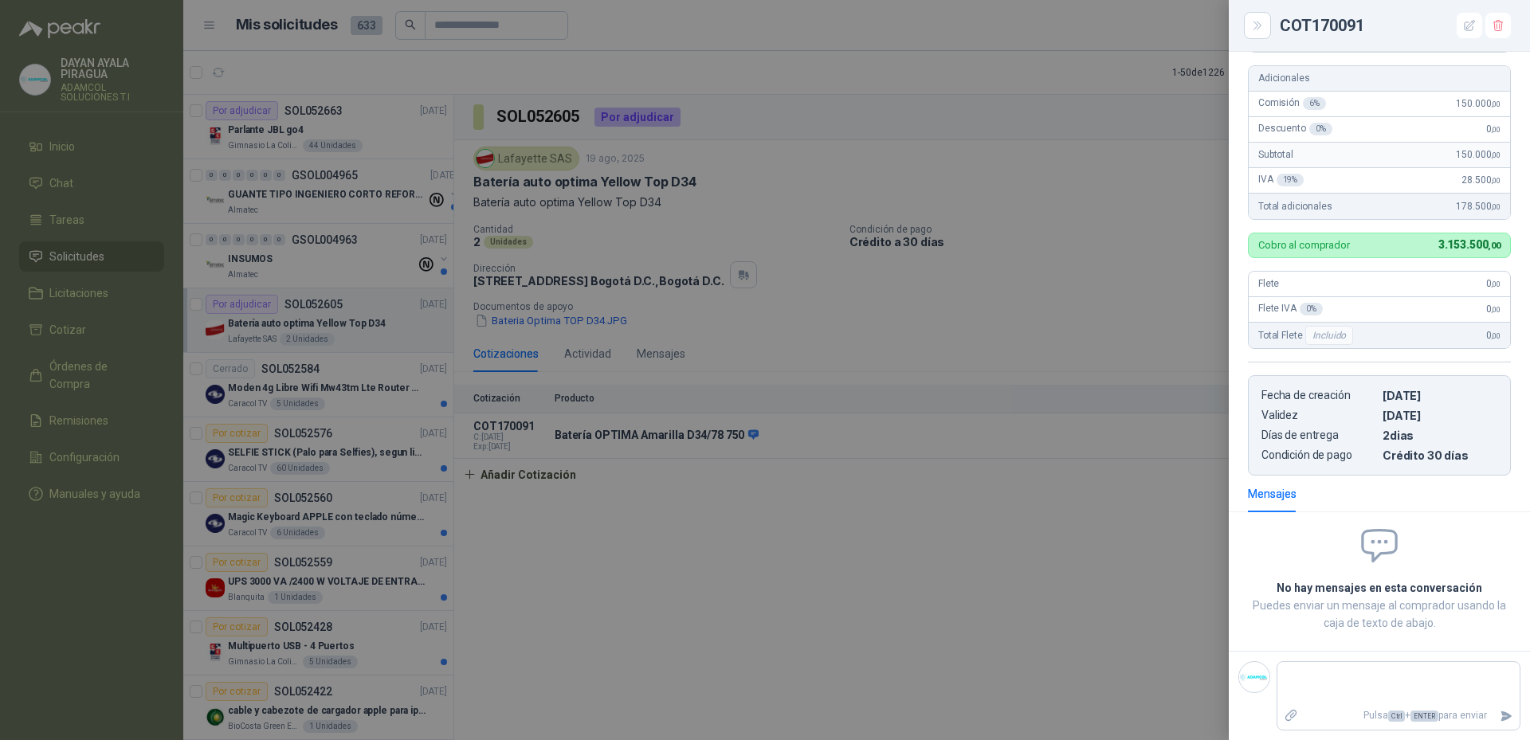  I want to click on span: Ctrl, so click(1396, 716).